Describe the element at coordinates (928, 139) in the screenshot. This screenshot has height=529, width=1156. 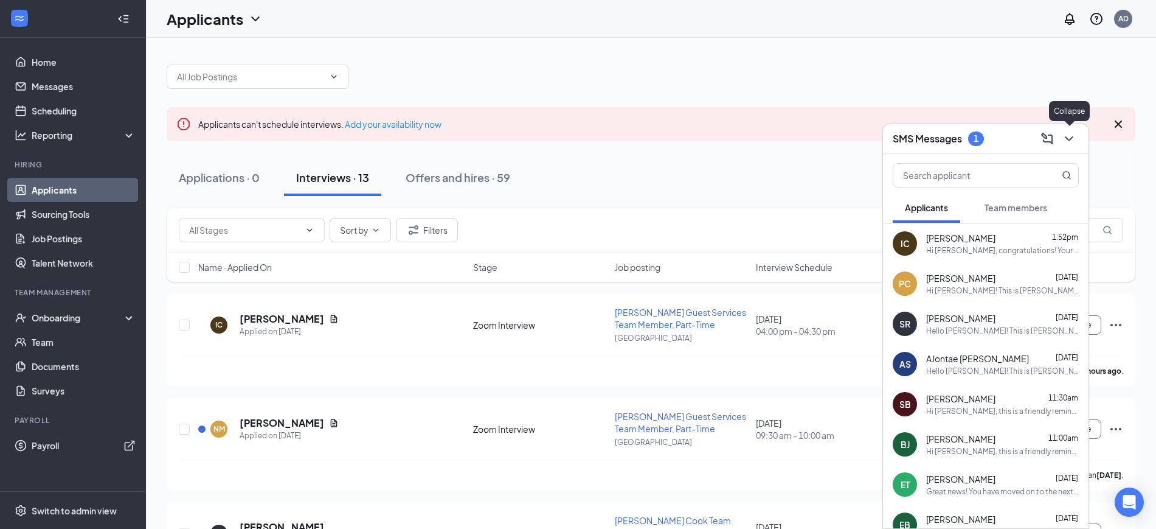
I see `h3: SMS Messages` at that location.